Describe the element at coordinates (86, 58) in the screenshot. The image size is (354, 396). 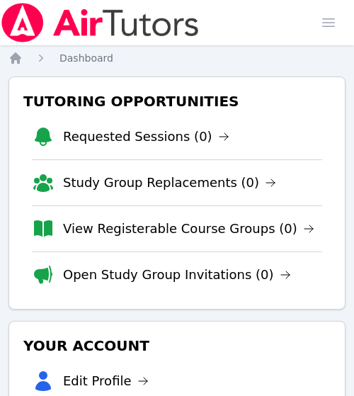
I see `a: Dashboard` at that location.